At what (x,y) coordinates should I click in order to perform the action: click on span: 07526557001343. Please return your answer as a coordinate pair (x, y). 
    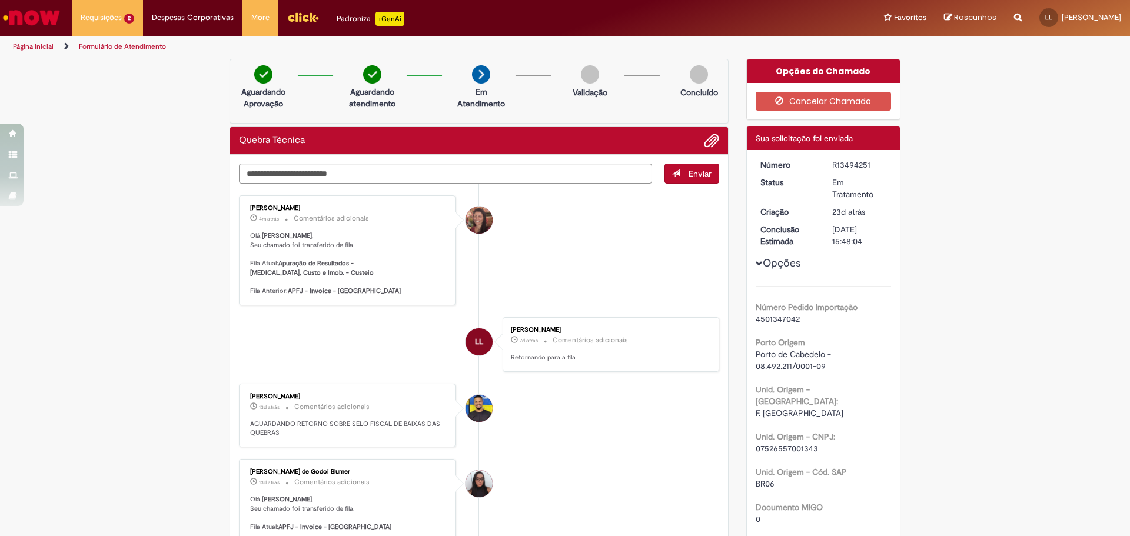
    Looking at the image, I should click on (787, 448).